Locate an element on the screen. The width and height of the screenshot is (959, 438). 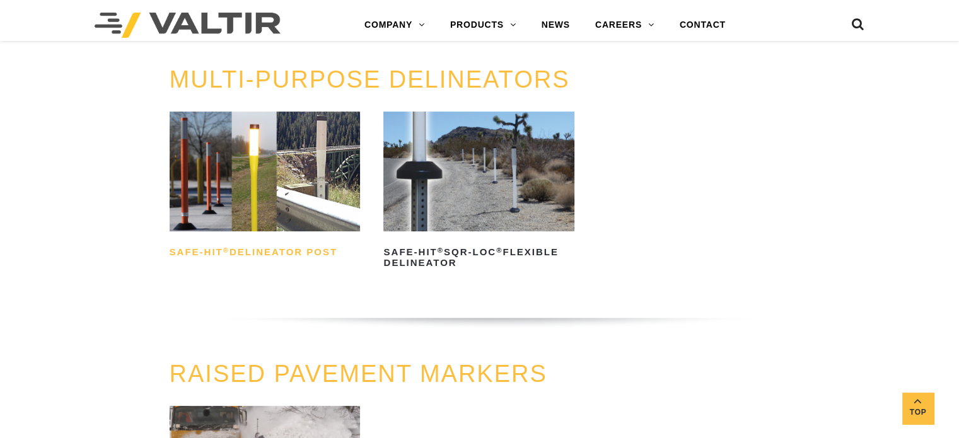
a: COMPANY is located at coordinates (395, 25).